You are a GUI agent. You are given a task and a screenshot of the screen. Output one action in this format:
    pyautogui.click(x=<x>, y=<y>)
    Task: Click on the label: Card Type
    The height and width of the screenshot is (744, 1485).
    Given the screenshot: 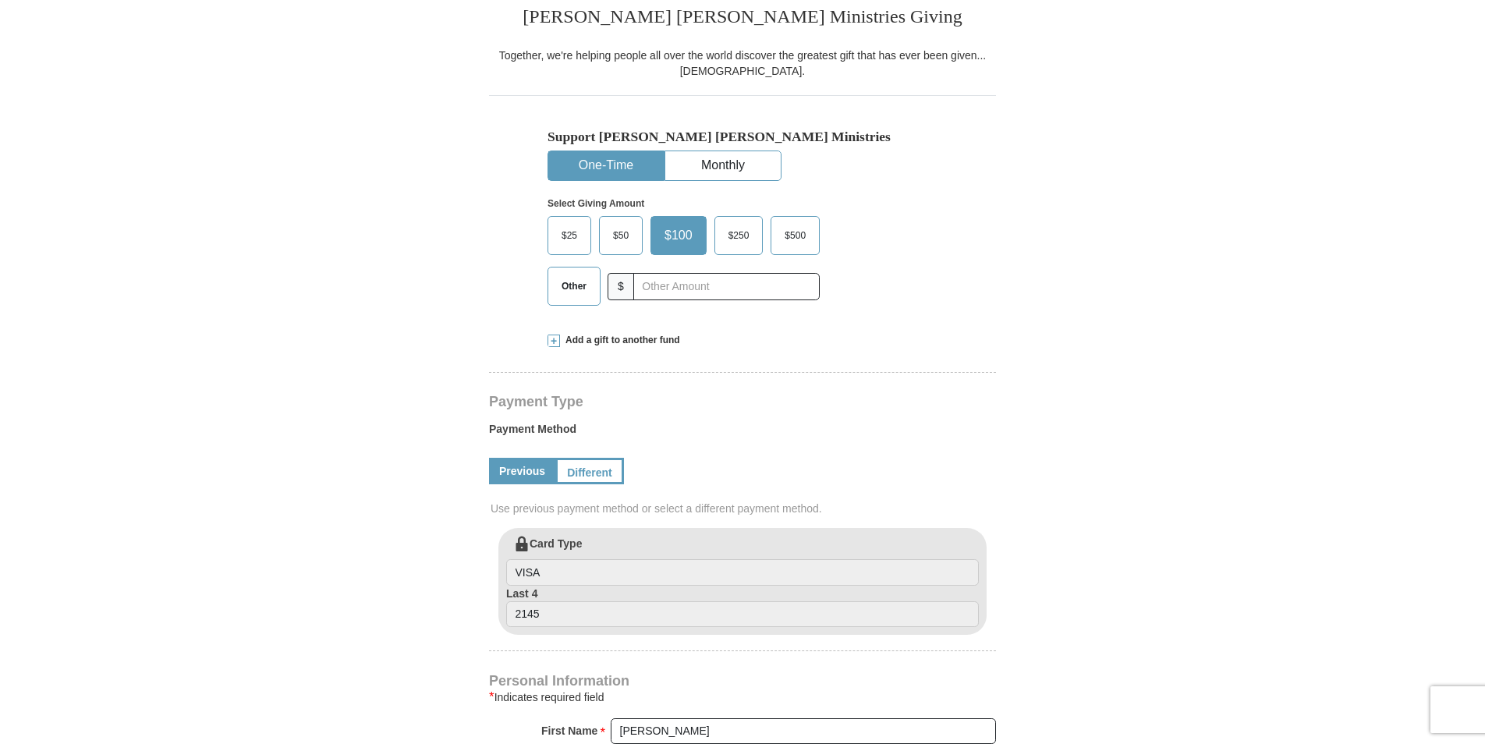 What is the action you would take?
    pyautogui.click(x=742, y=561)
    